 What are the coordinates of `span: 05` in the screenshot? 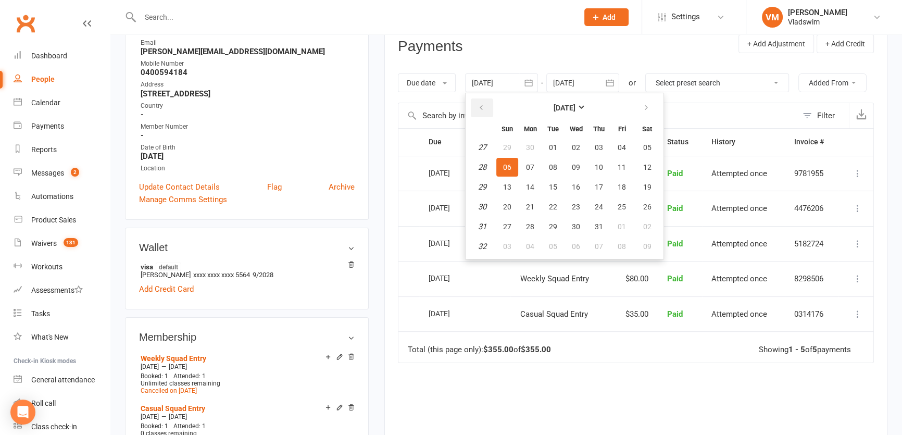 It's located at (647, 147).